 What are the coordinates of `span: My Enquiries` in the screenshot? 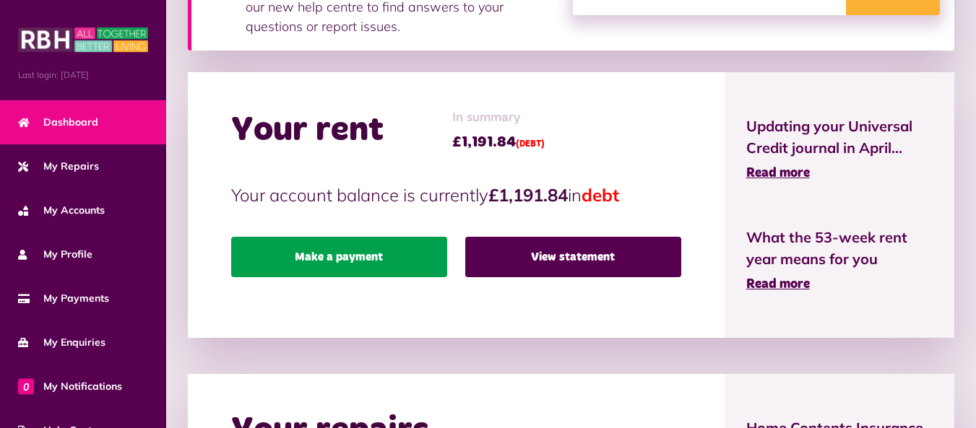 It's located at (61, 342).